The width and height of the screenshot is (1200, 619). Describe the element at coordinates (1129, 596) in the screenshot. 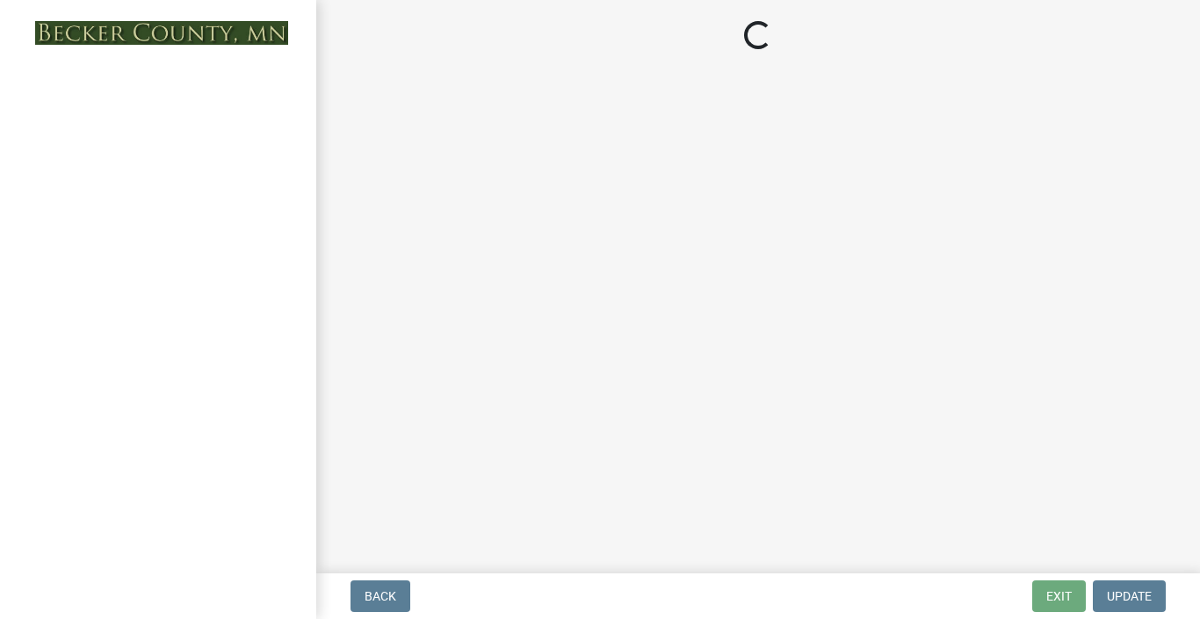

I see `button: Update` at that location.